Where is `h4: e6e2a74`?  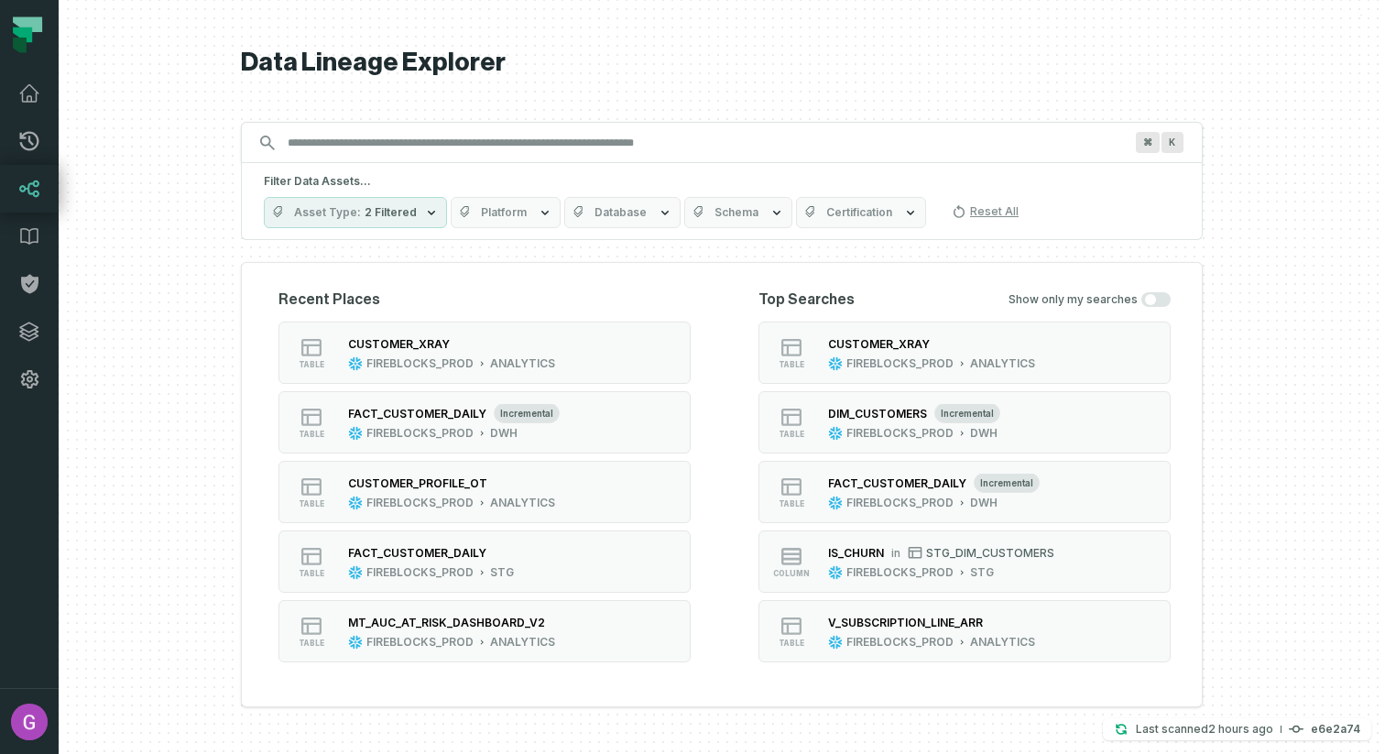
h4: e6e2a74 is located at coordinates (1336, 729).